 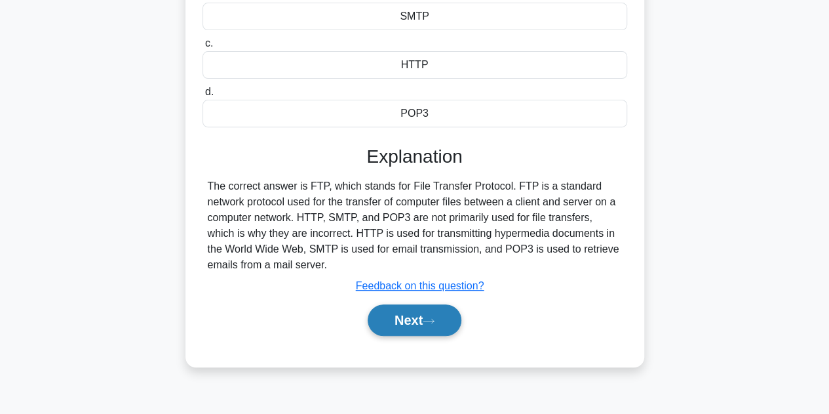 I want to click on u: Feedback on this question?, so click(x=420, y=285).